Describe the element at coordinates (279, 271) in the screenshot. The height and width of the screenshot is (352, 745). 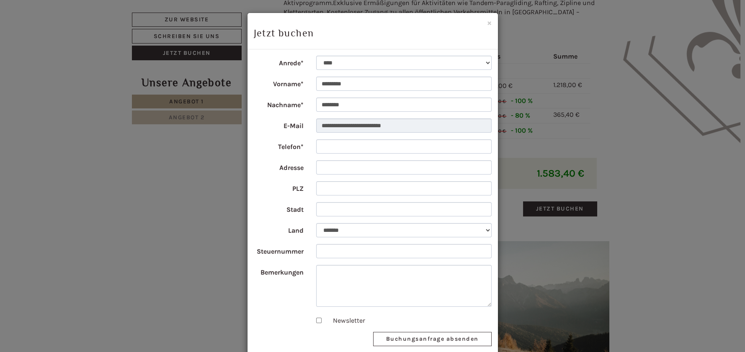
I see `label: Bemerkungen` at that location.